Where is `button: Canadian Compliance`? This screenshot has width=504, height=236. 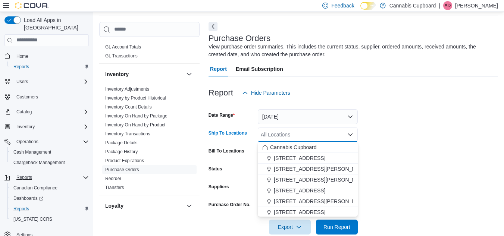
button: Canadian Compliance is located at coordinates (50, 188).